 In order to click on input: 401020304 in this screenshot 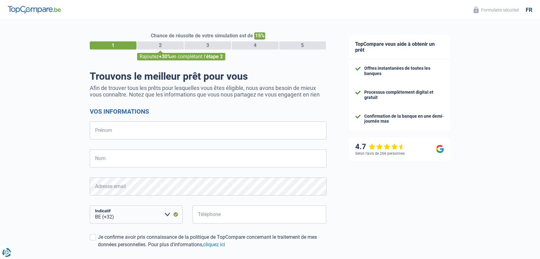, I will do `click(259, 215)`.